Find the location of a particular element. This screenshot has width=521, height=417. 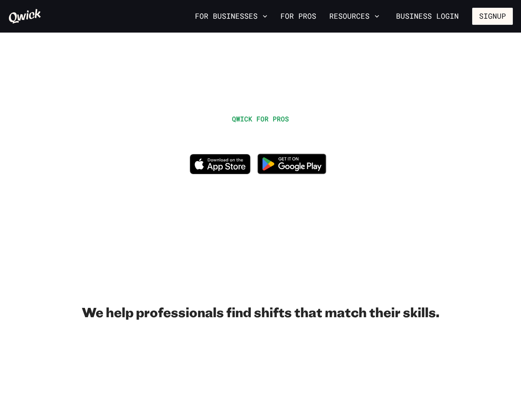

button: For Businesses is located at coordinates (231, 16).